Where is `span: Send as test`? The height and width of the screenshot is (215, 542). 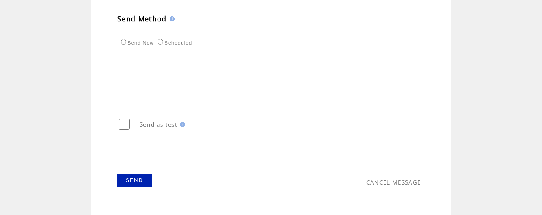 span: Send as test is located at coordinates (159, 125).